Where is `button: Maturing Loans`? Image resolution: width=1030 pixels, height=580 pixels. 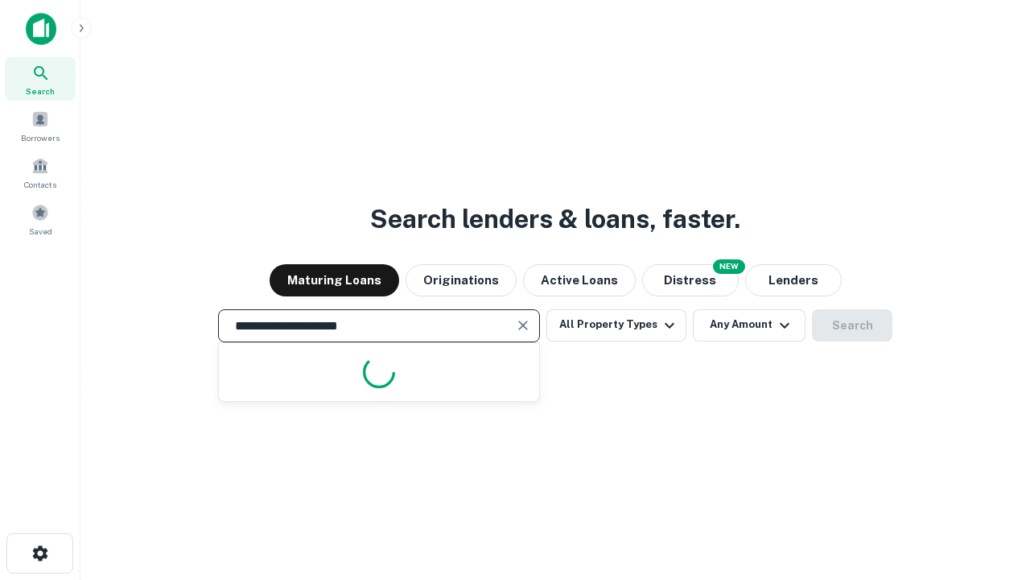
button: Maturing Loans is located at coordinates (334, 280).